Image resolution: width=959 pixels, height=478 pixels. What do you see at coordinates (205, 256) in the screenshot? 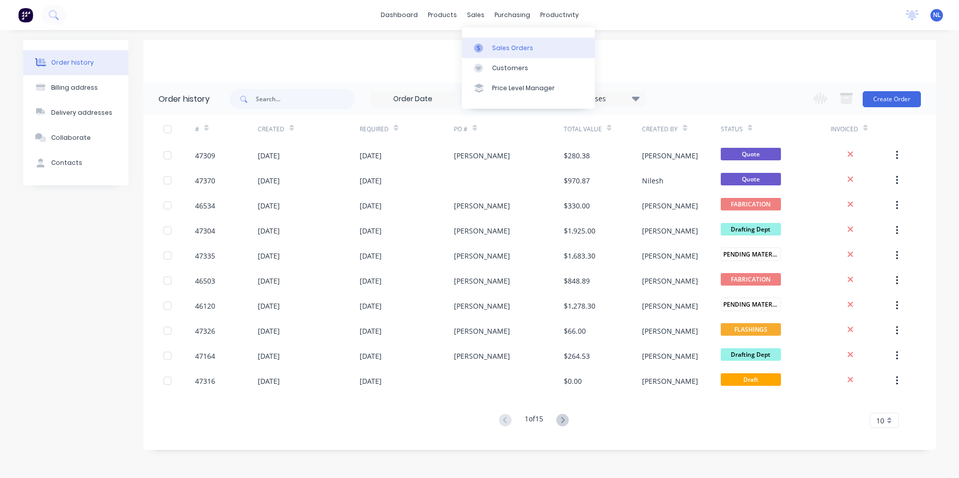
I see `div: 47335` at bounding box center [205, 256].